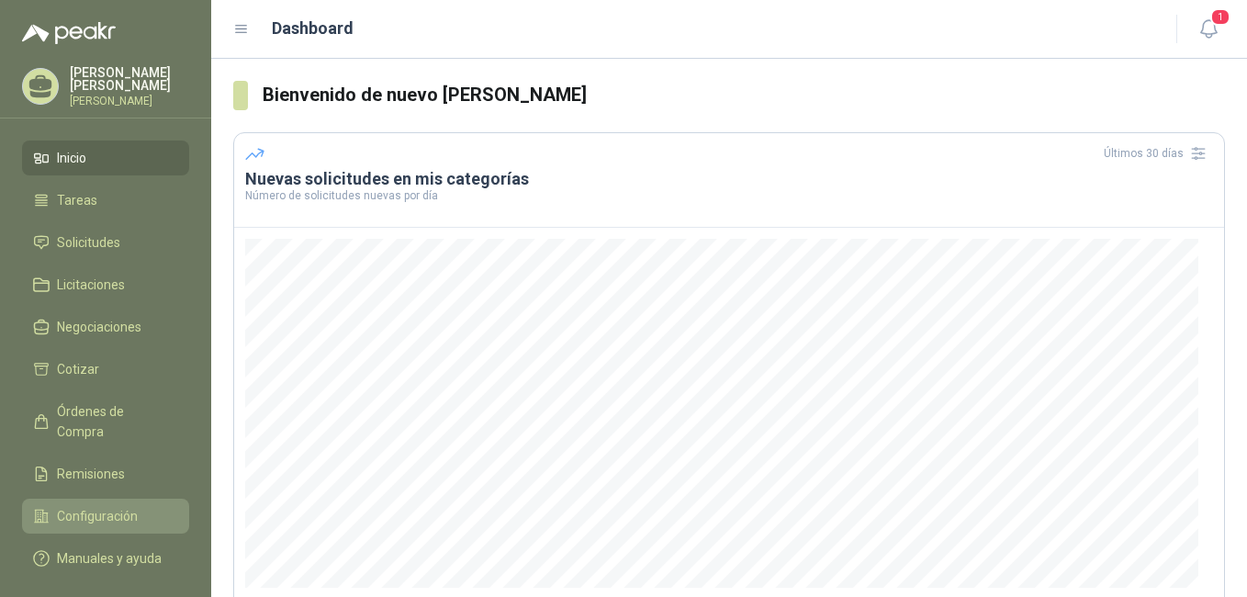 Image resolution: width=1247 pixels, height=597 pixels. I want to click on a: Manuales y ayuda, so click(106, 558).